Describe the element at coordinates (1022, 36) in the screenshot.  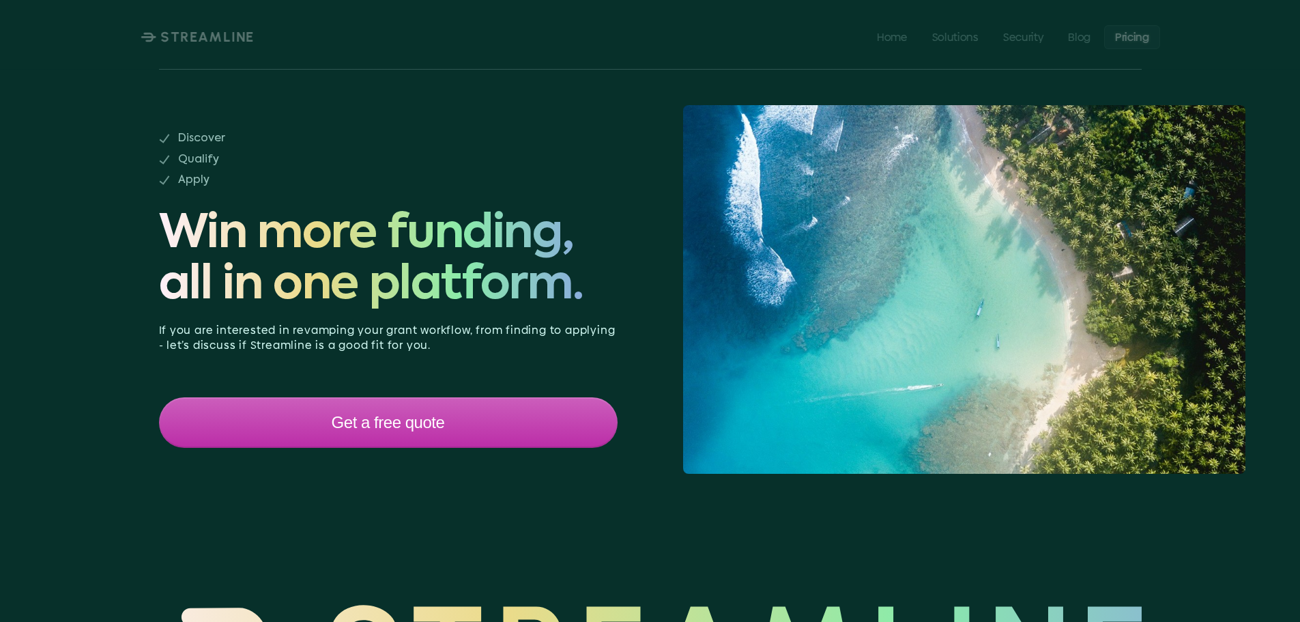
I see `p: Security` at that location.